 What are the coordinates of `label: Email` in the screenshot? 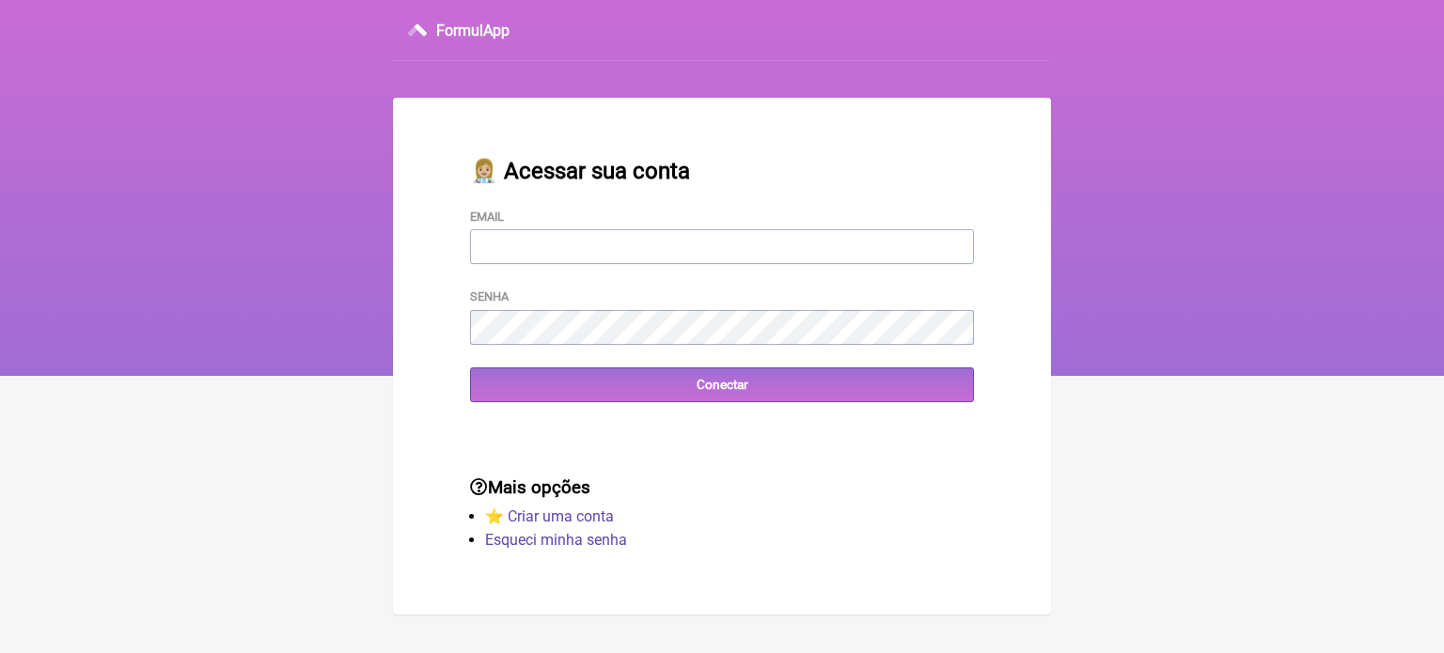 It's located at (487, 216).